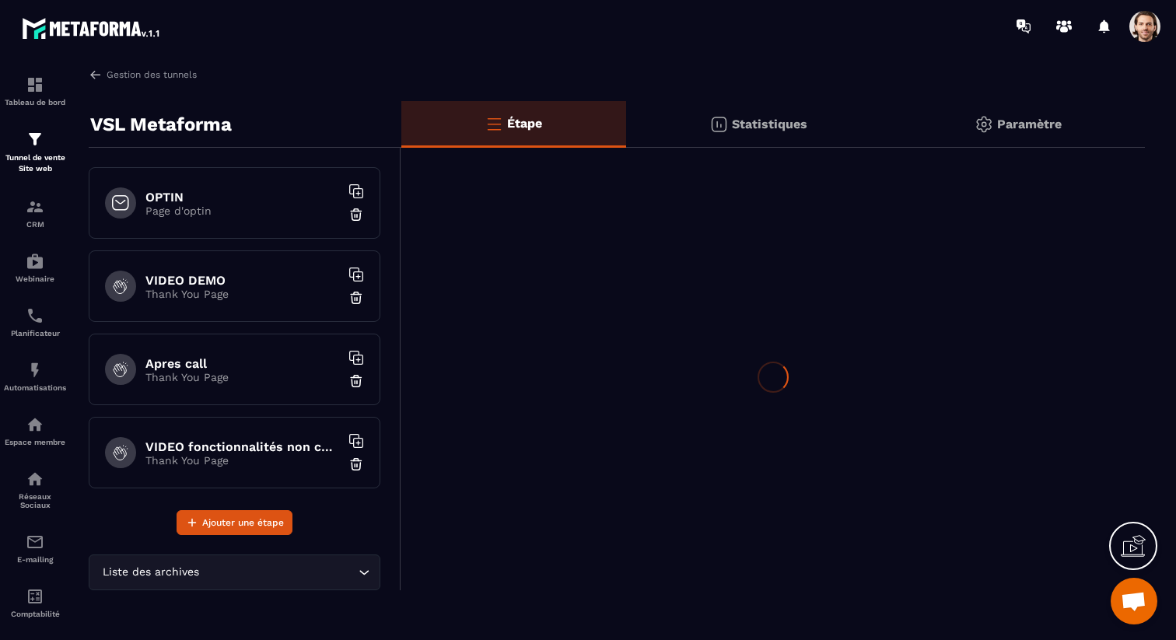  I want to click on h6: OPTIN, so click(243, 197).